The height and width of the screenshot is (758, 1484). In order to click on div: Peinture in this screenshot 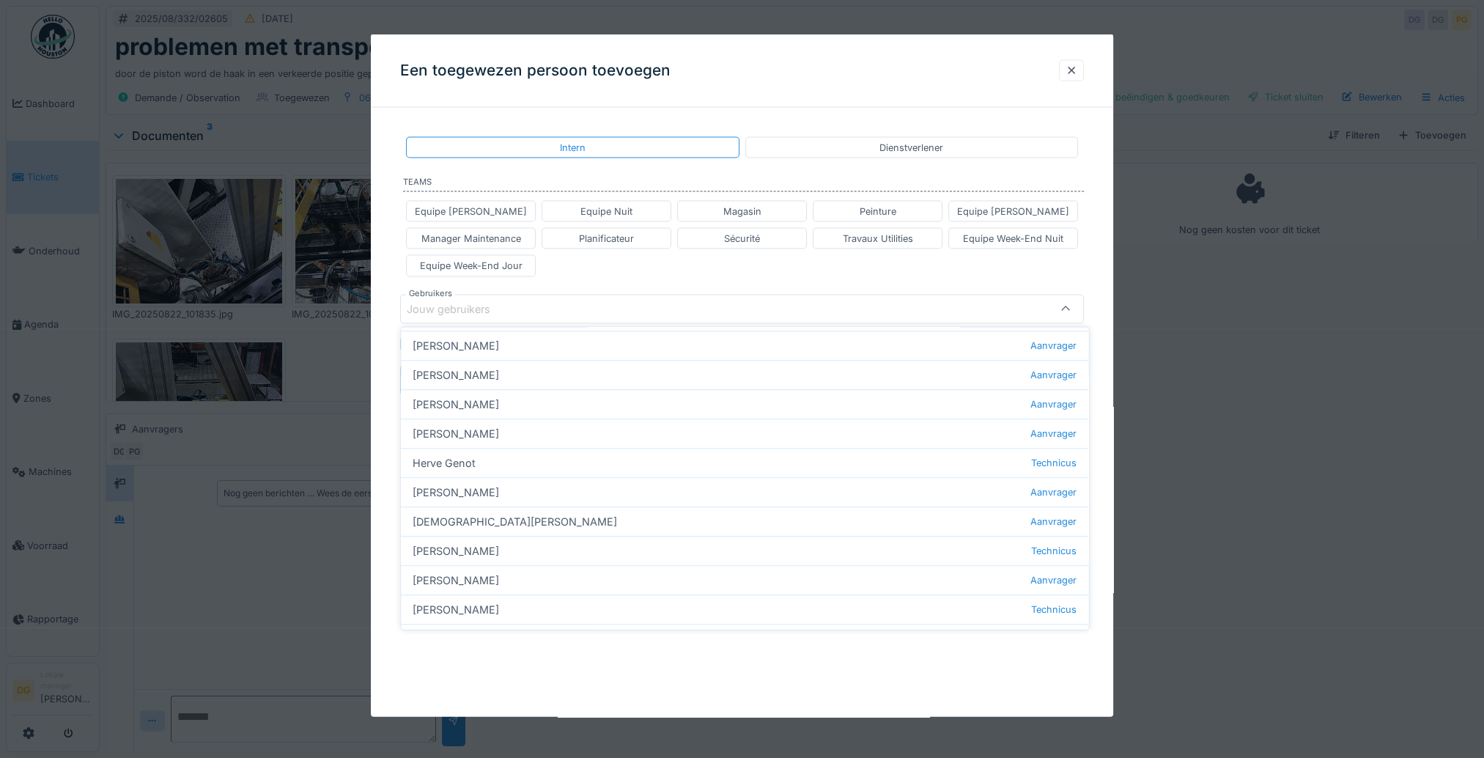, I will do `click(877, 211)`.